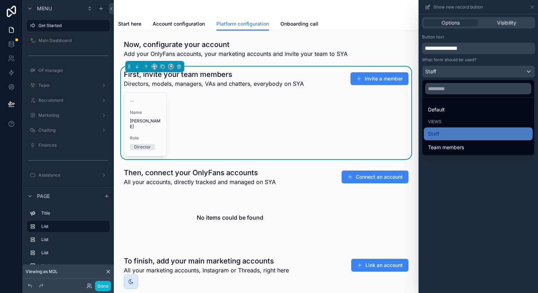 Image resolution: width=538 pixels, height=293 pixels. Describe the element at coordinates (73, 71) in the screenshot. I see `label: OF manager` at that location.